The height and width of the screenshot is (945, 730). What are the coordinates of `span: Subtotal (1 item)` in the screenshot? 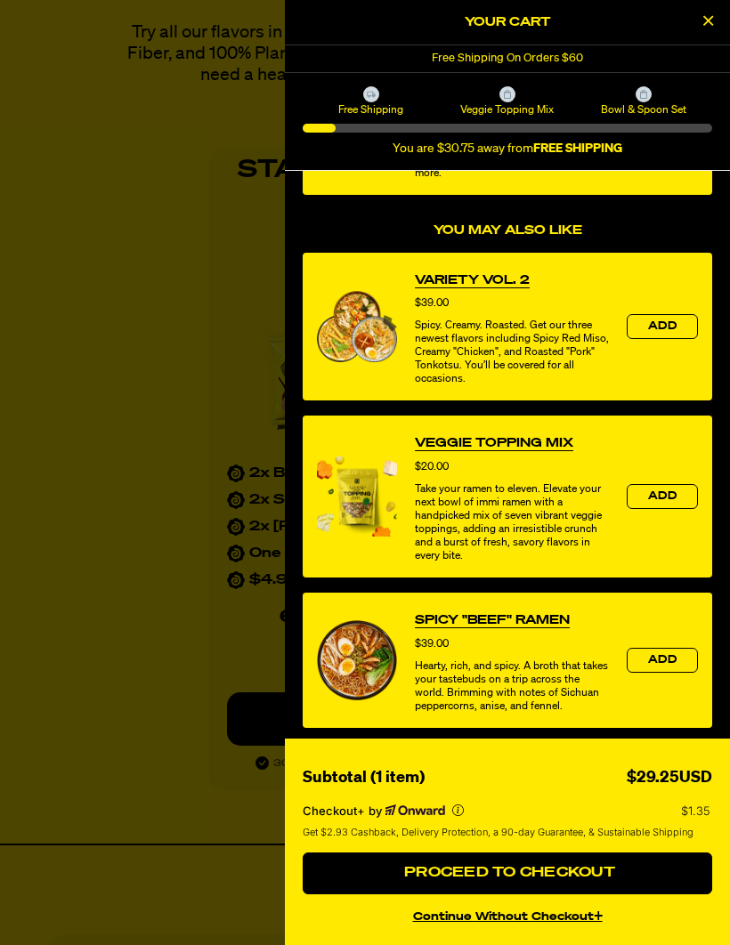 It's located at (363, 778).